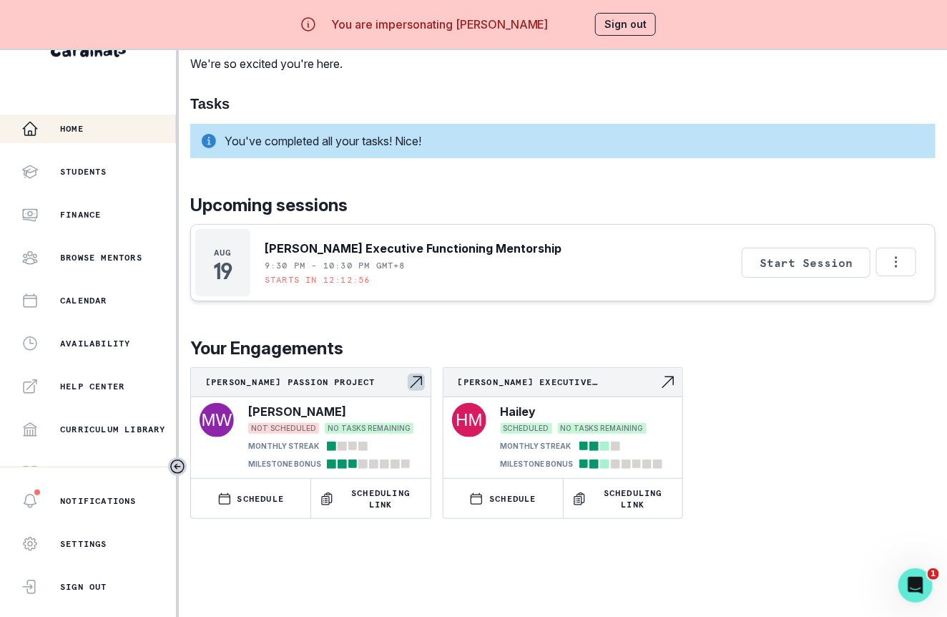 This screenshot has width=947, height=617. Describe the element at coordinates (335, 265) in the screenshot. I see `p: 9:30 PM - 10:30 PM GMT+8` at that location.